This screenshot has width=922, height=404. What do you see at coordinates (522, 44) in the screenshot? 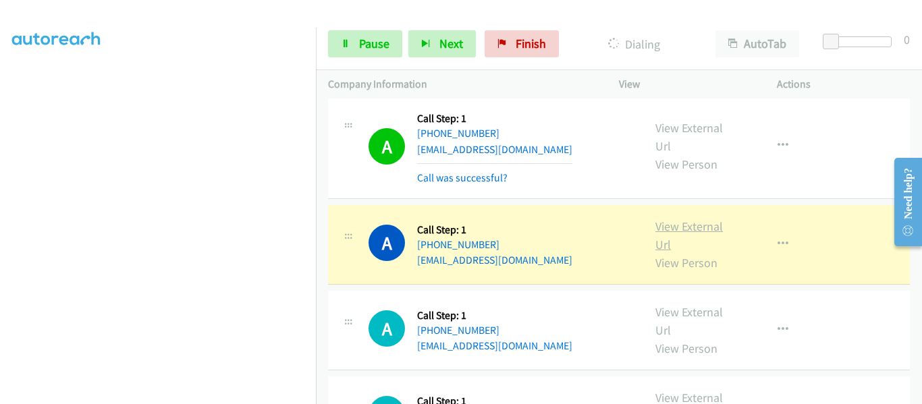
I see `a: Finish` at bounding box center [522, 44].